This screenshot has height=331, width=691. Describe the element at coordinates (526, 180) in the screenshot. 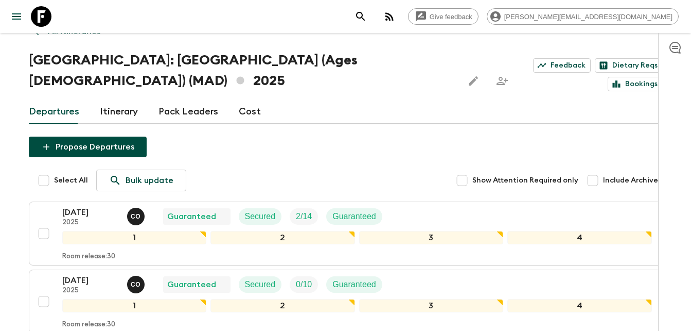

I see `span: Show Attention Required only` at that location.